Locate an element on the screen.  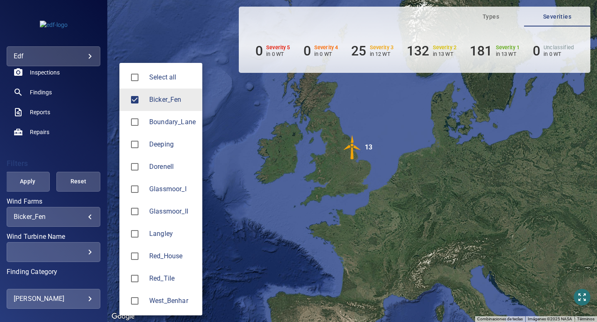
div: Wind Farms Red_House is located at coordinates (172, 257).